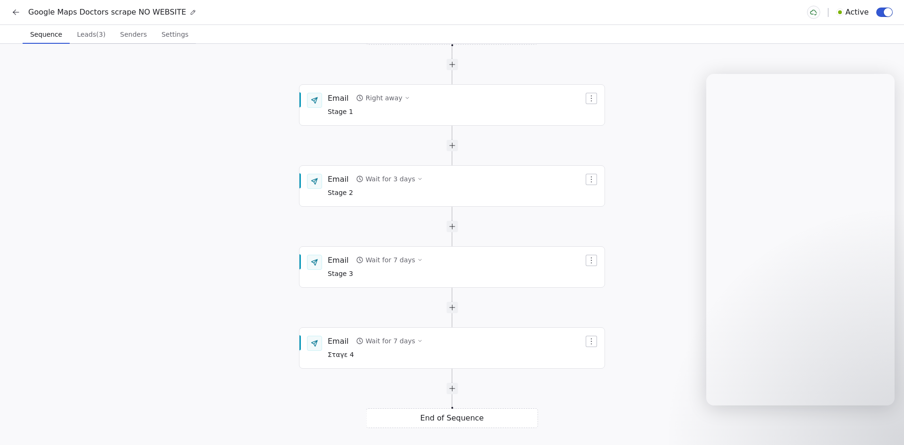 The height and width of the screenshot is (445, 904). Describe the element at coordinates (452, 105) in the screenshot. I see `div: EmailRight awayStage 1` at that location.